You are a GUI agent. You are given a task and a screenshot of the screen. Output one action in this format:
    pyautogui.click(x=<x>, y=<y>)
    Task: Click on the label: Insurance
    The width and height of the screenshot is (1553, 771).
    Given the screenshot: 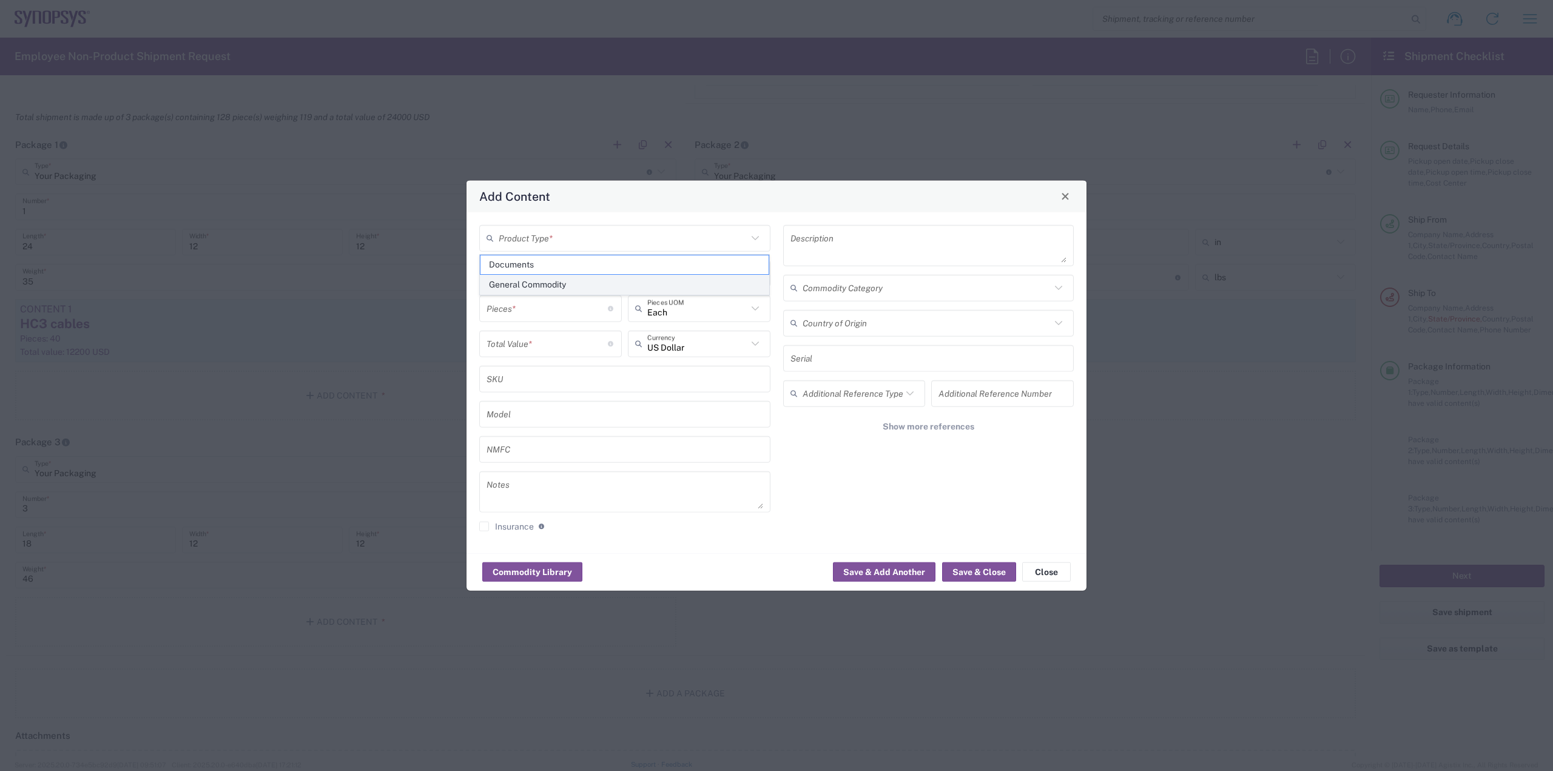 What is the action you would take?
    pyautogui.click(x=507, y=526)
    